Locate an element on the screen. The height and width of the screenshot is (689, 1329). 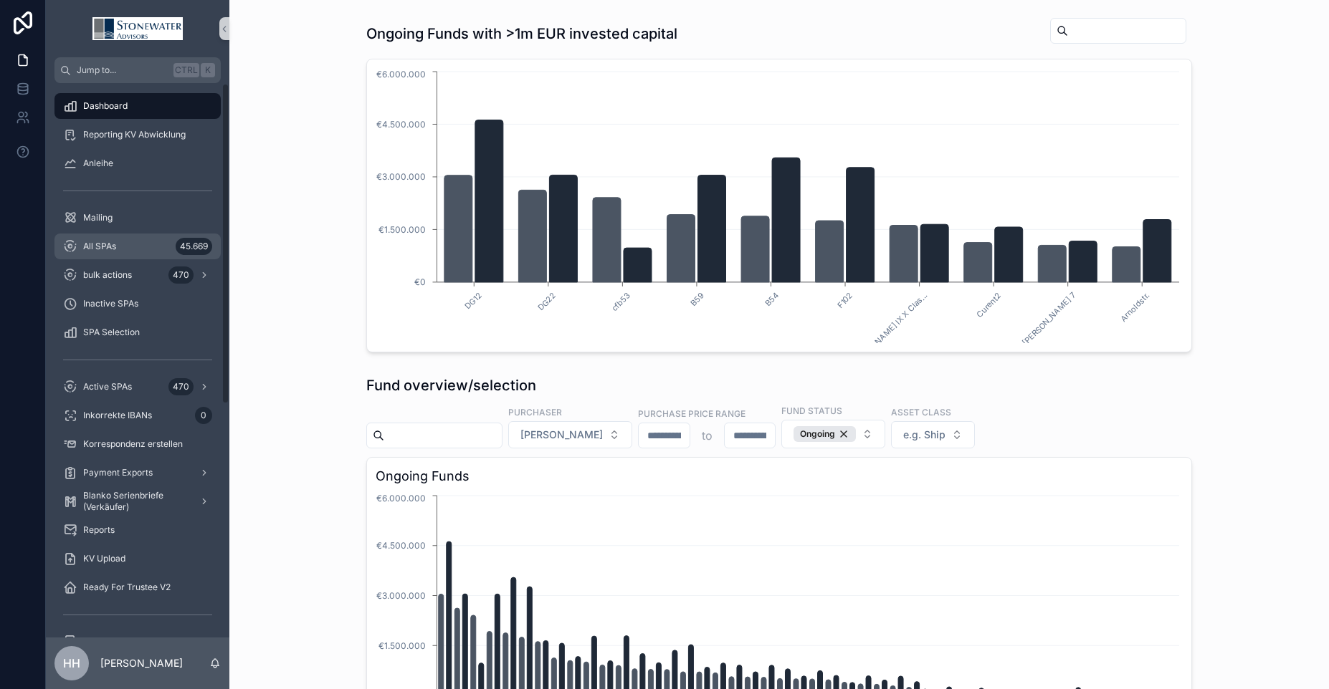
a: Mailing is located at coordinates (138, 218).